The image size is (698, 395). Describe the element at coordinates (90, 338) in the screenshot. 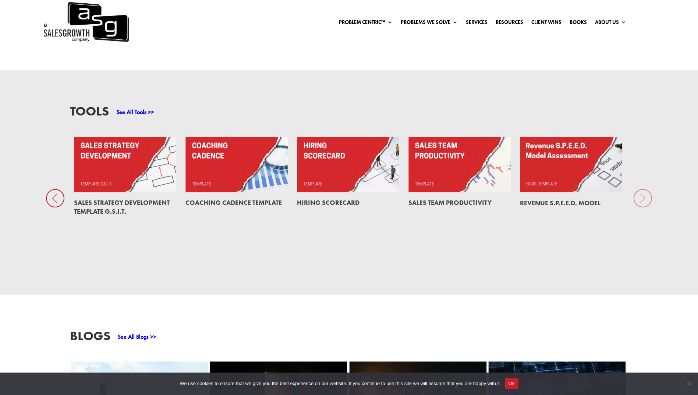

I see `h3: Blogs` at that location.